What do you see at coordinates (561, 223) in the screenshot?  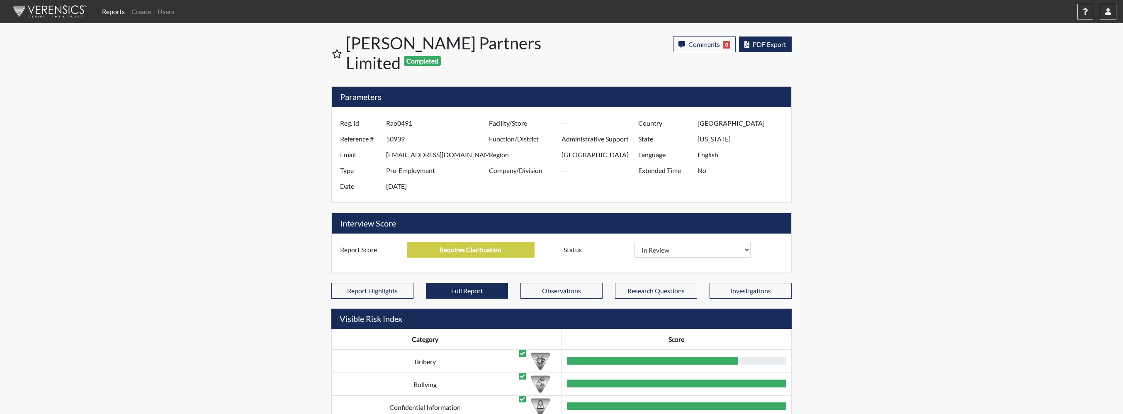 I see `h5: Interview Score` at bounding box center [561, 223].